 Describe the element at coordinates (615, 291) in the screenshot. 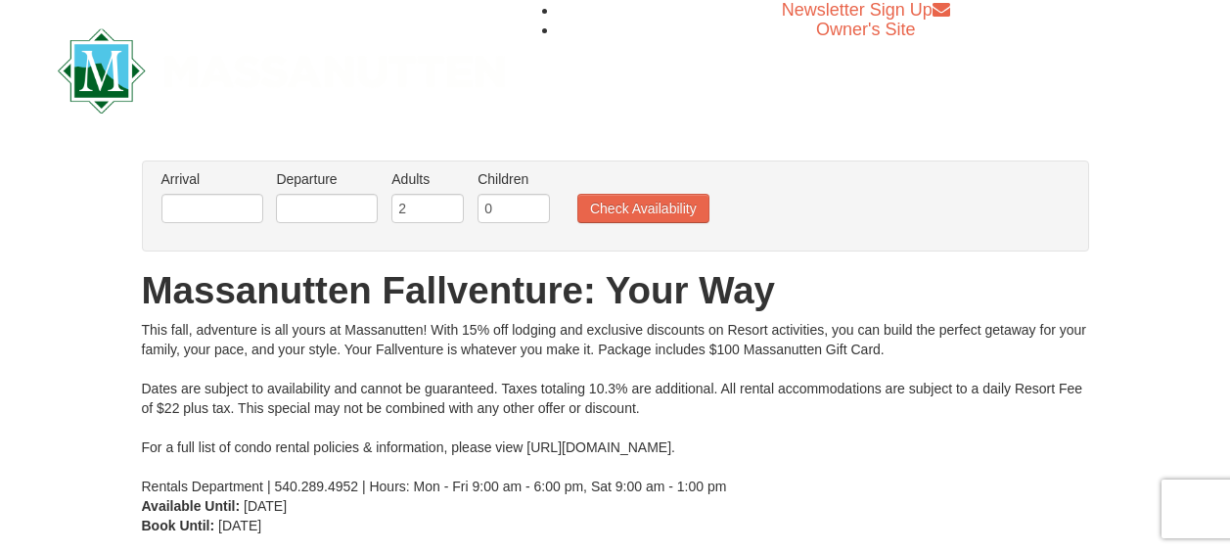

I see `h1: Massanutten Fallventure: Your Way` at that location.